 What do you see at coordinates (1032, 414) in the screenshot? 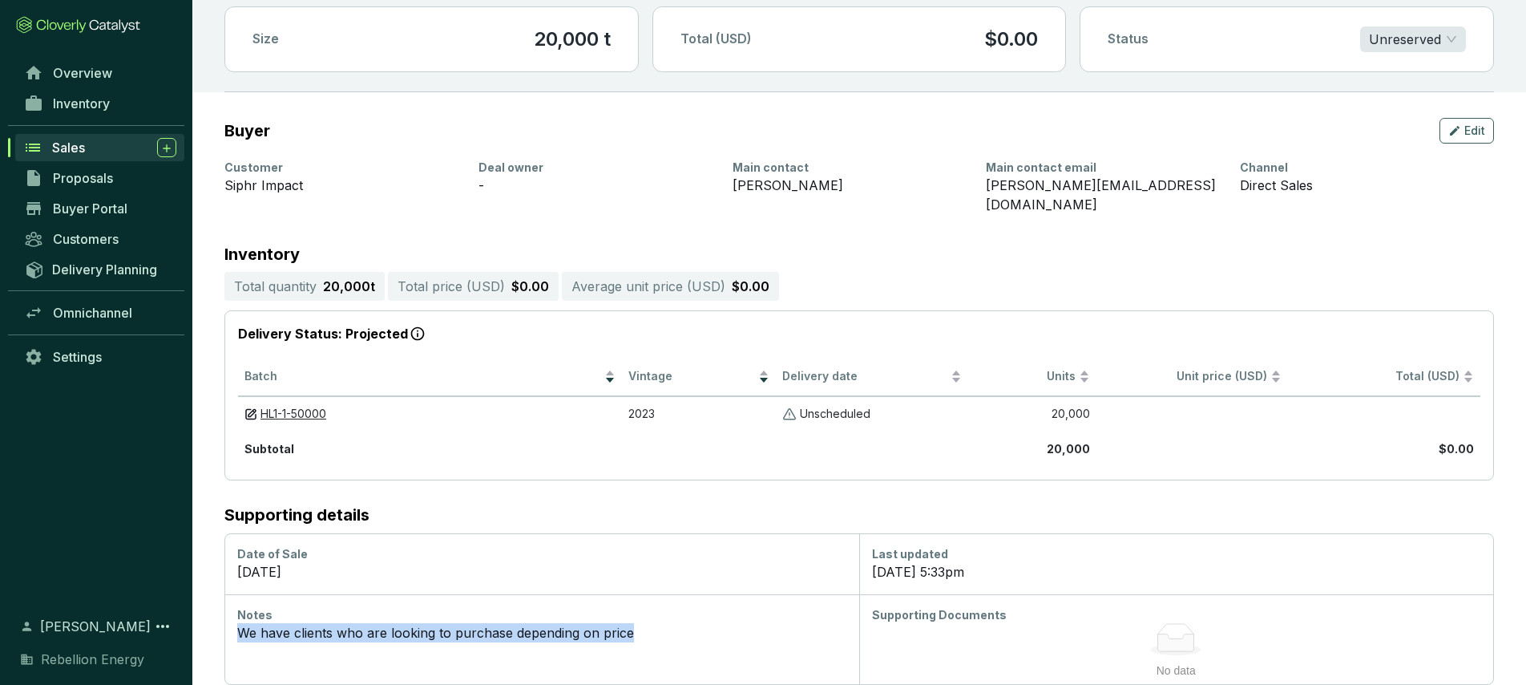
I see `td: 20,000` at bounding box center [1032, 414].